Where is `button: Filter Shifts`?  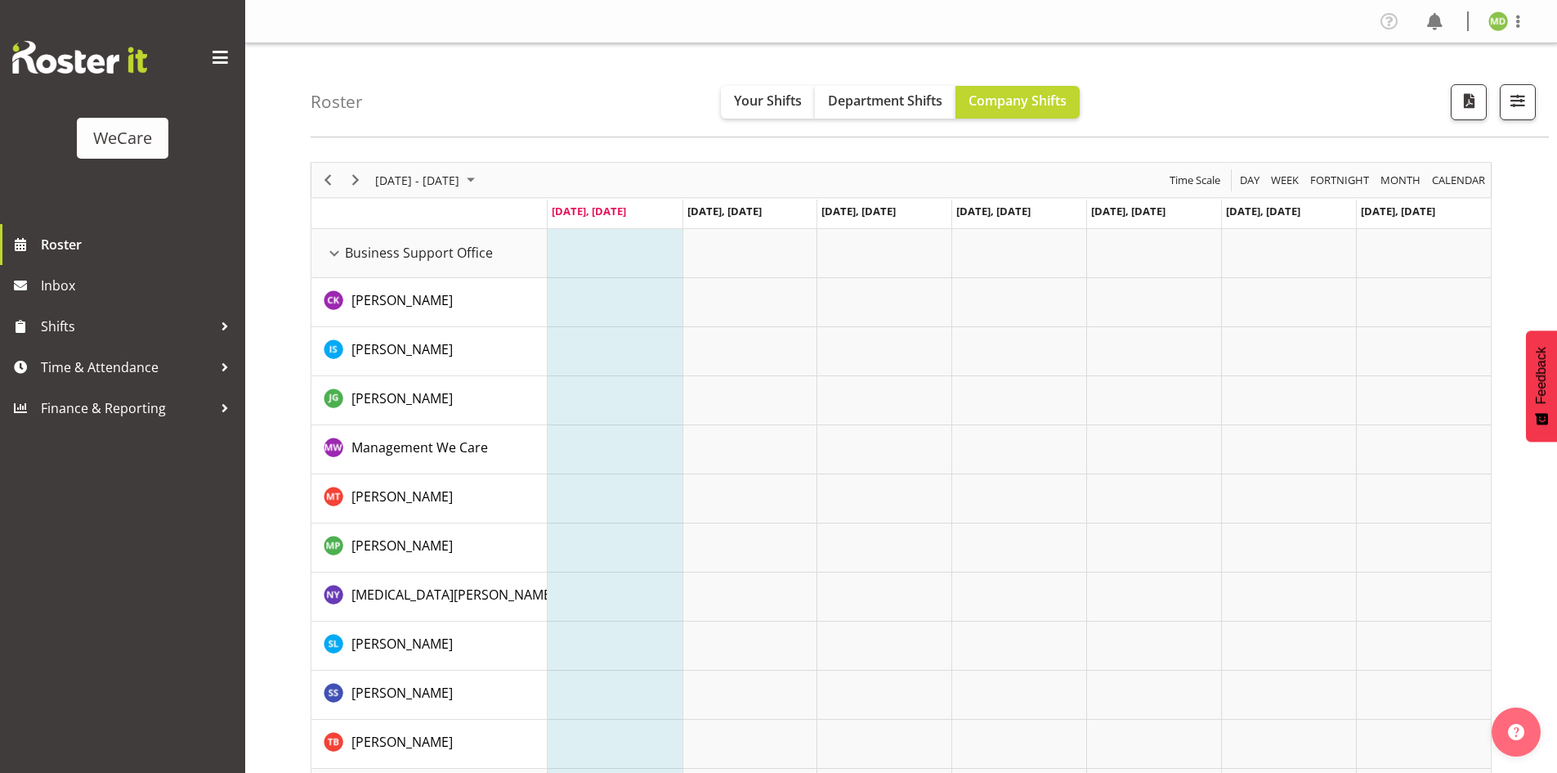 button: Filter Shifts is located at coordinates (1518, 102).